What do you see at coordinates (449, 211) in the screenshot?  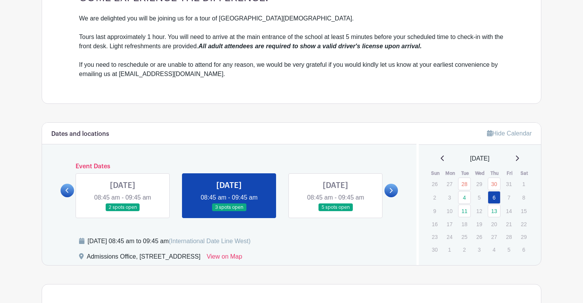 I see `p: 10` at bounding box center [449, 211].